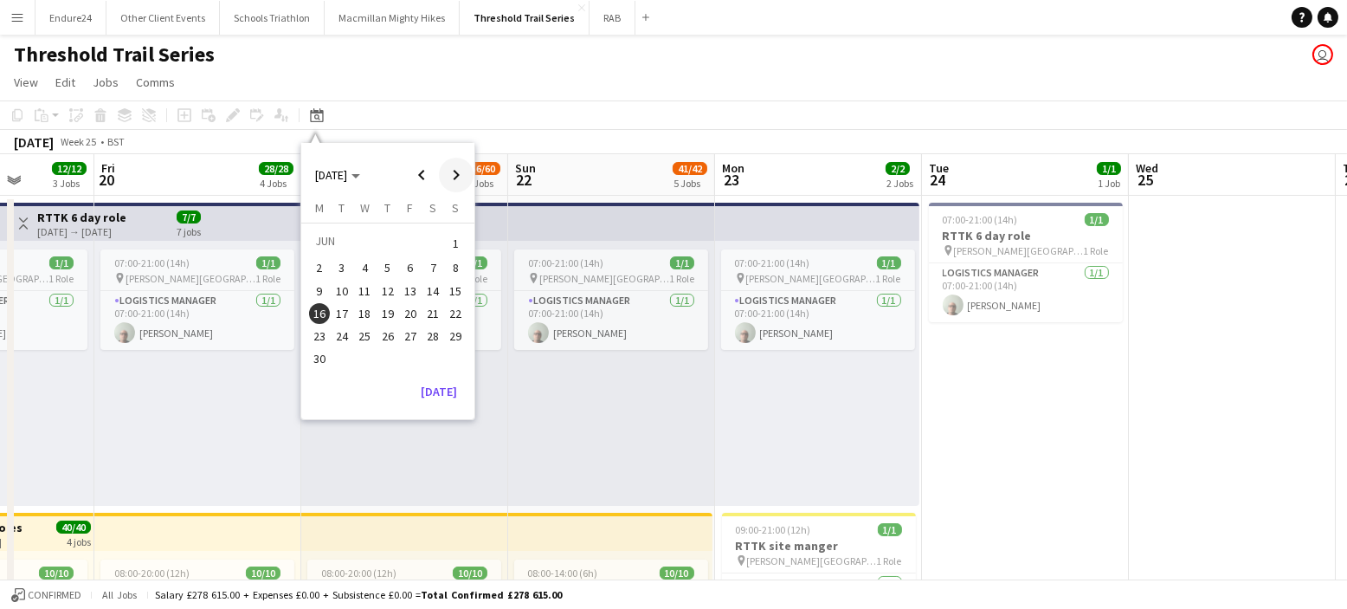  I want to click on span: 11, so click(364, 291).